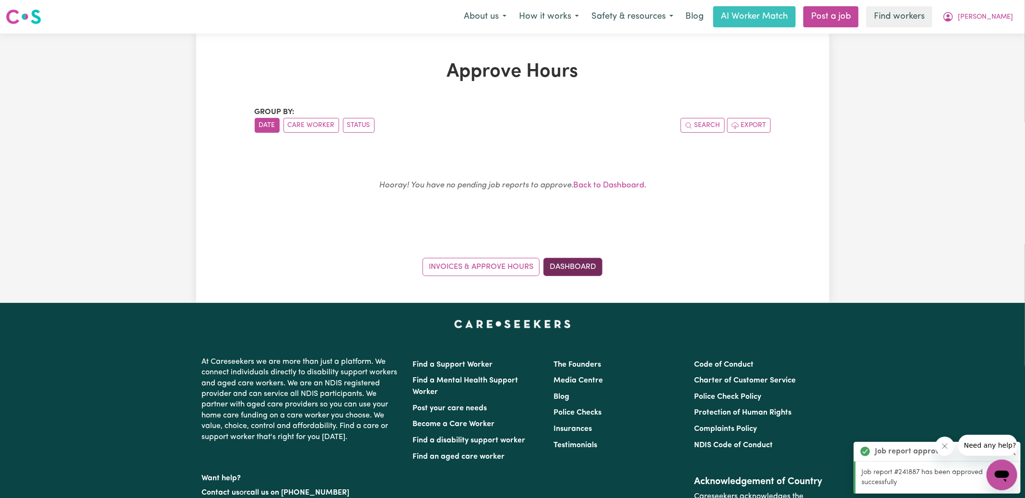 Image resolution: width=1025 pixels, height=498 pixels. I want to click on button: sort invoices by care worker, so click(311, 125).